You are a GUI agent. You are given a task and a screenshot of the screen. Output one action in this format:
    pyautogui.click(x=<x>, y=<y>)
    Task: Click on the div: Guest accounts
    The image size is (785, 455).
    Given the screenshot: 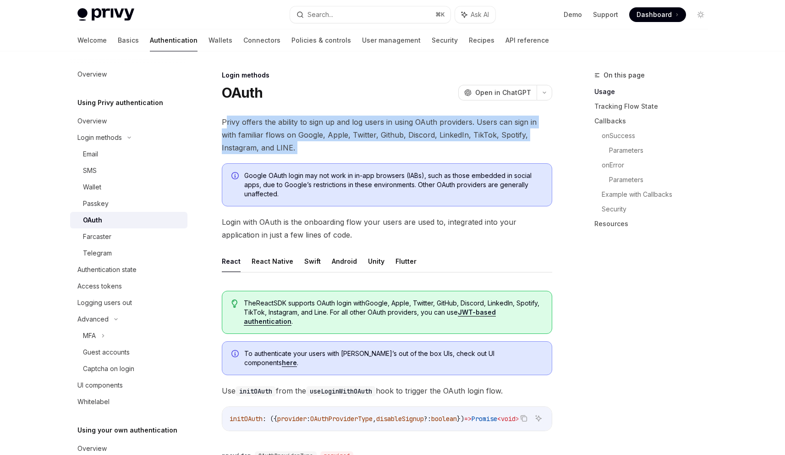 What is the action you would take?
    pyautogui.click(x=106, y=352)
    